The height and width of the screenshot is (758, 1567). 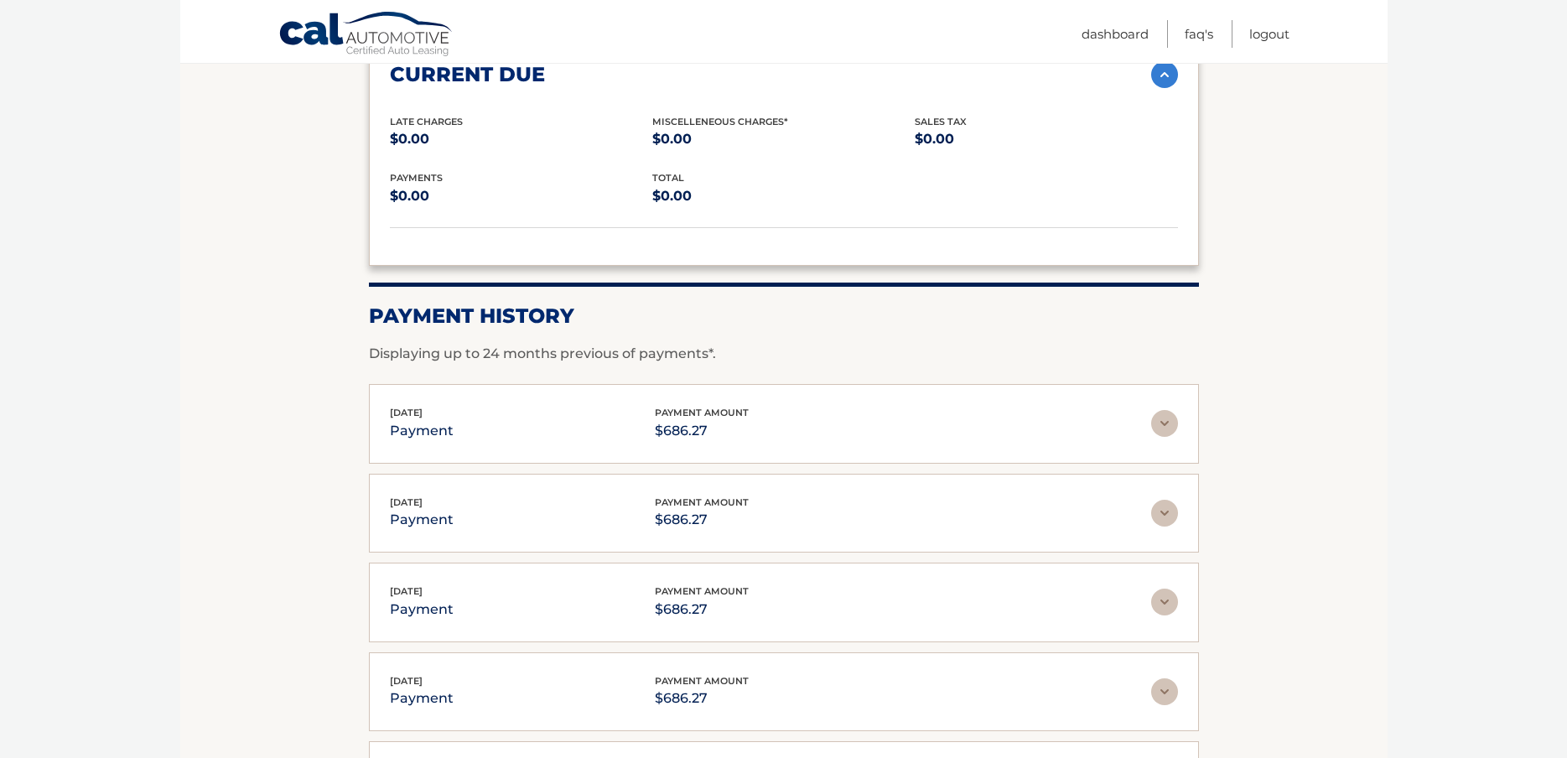 I want to click on a: Cal Automotive, so click(x=366, y=35).